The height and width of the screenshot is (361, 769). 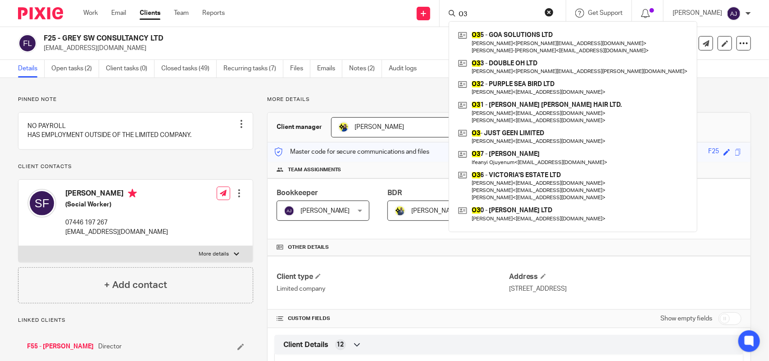 What do you see at coordinates (393, 319) in the screenshot?
I see `h4: CUSTOM FIELDS` at bounding box center [393, 319].